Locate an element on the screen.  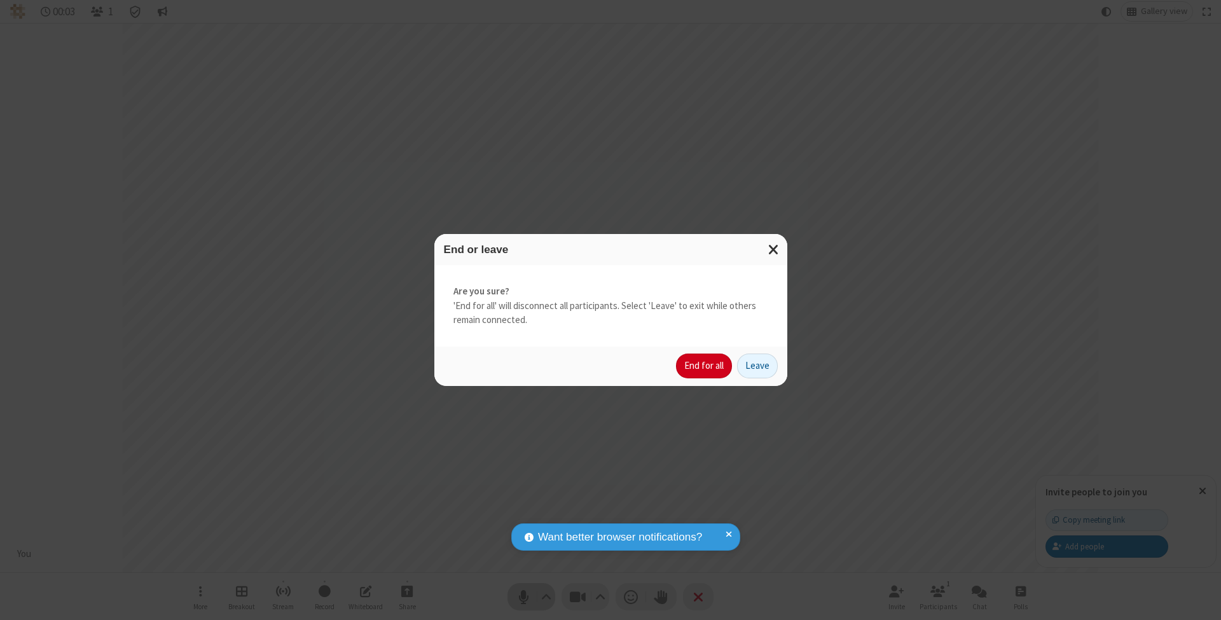
h3: End or leave is located at coordinates (610, 249).